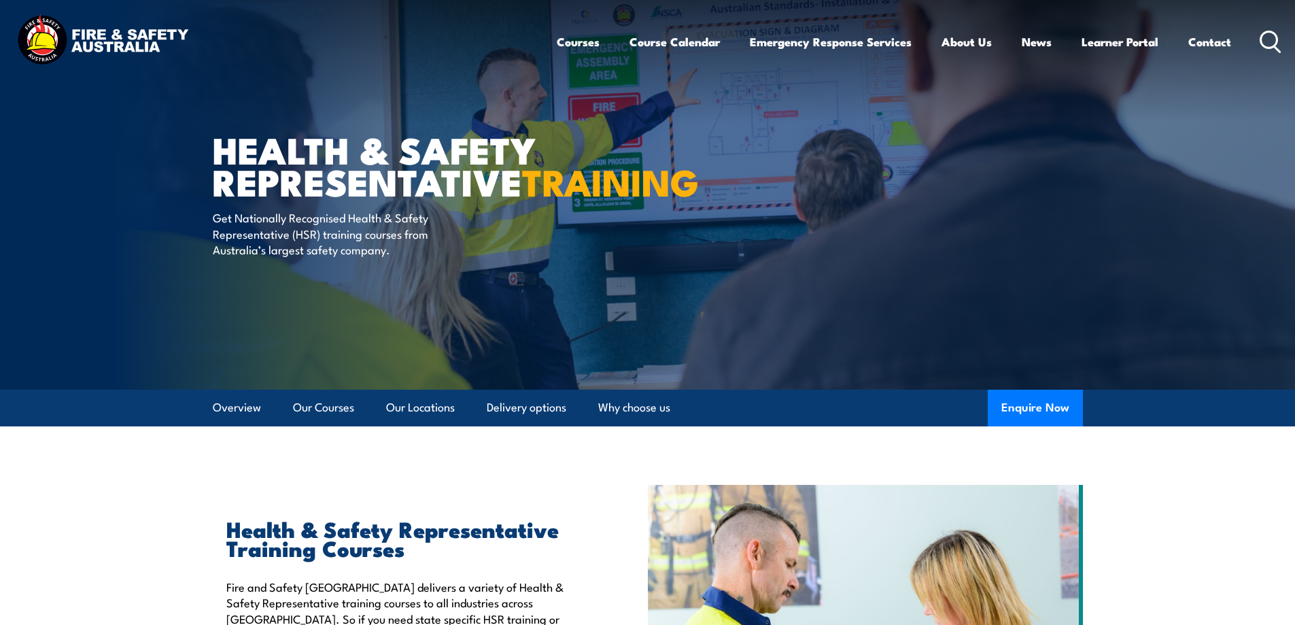  I want to click on p: Get Nationally Recognised Health & Safety Representative (HSR) training courses from Australia’s ..., so click(337, 233).